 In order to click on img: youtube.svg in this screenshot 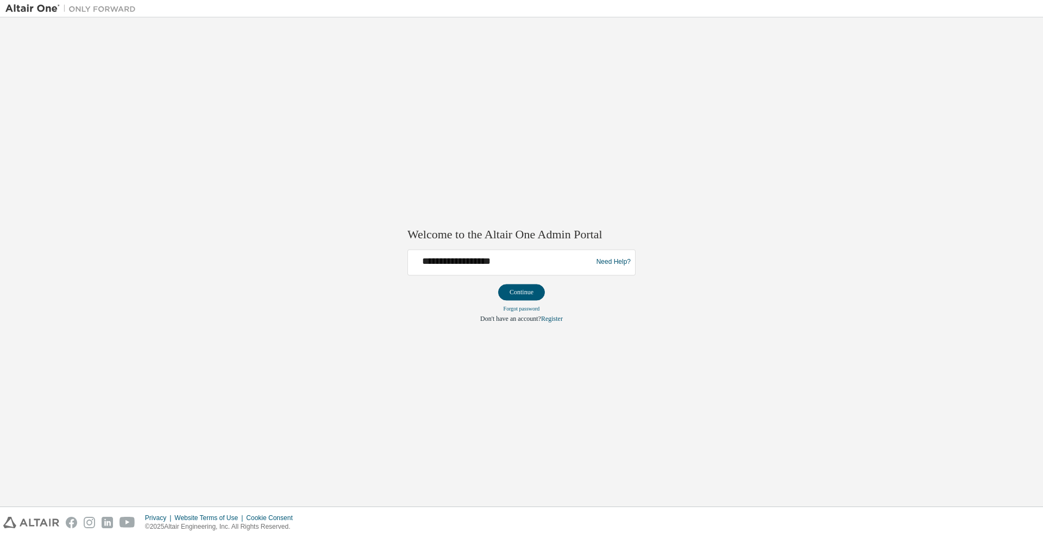, I will do `click(127, 523)`.